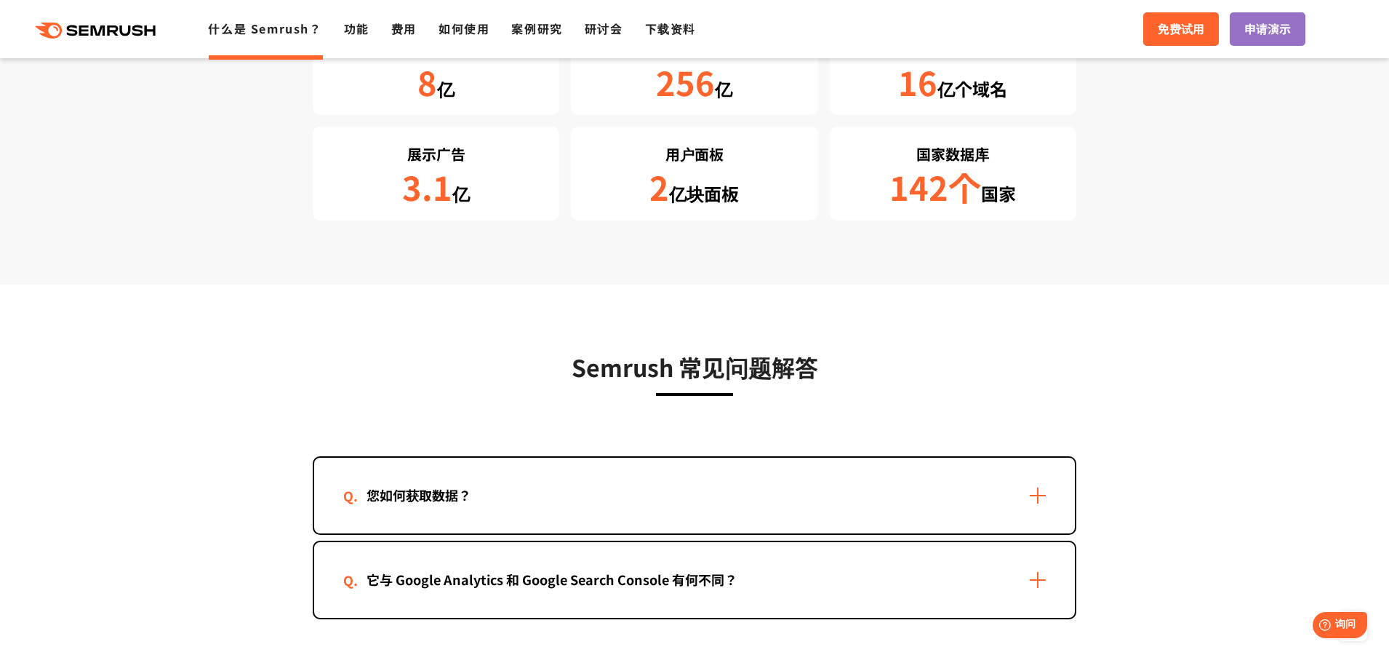 This screenshot has height=663, width=1389. I want to click on font: 询问, so click(86, 17).